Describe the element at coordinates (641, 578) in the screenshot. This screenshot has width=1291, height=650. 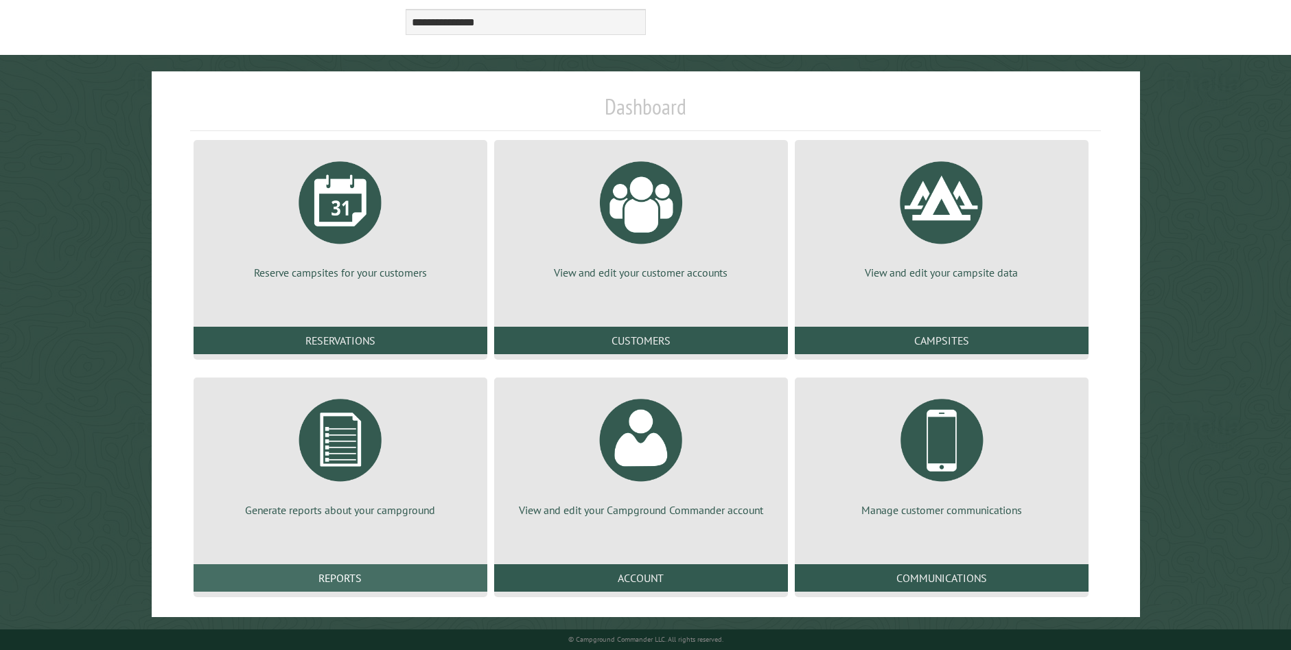
I see `a: Account` at that location.